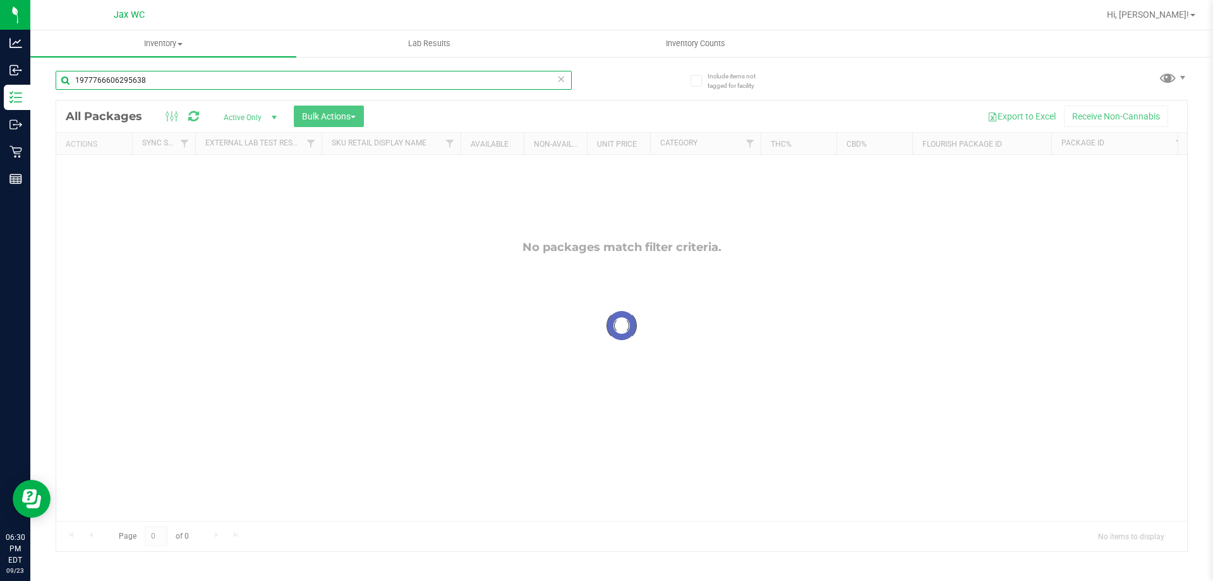 The width and height of the screenshot is (1213, 581). What do you see at coordinates (739, 81) in the screenshot?
I see `span: Include items not tagged for facility` at bounding box center [739, 81].